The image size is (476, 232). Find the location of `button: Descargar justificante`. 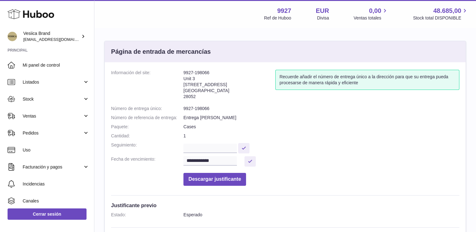

button: Descargar justificante is located at coordinates (215, 179).